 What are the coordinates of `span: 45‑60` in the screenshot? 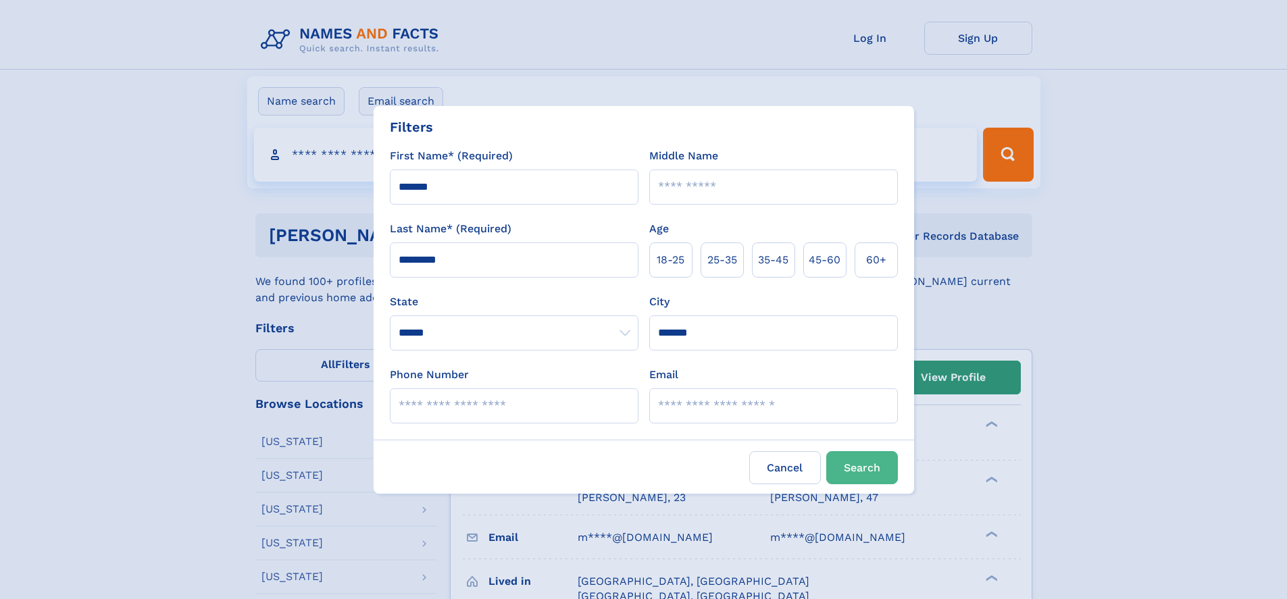 It's located at (824, 260).